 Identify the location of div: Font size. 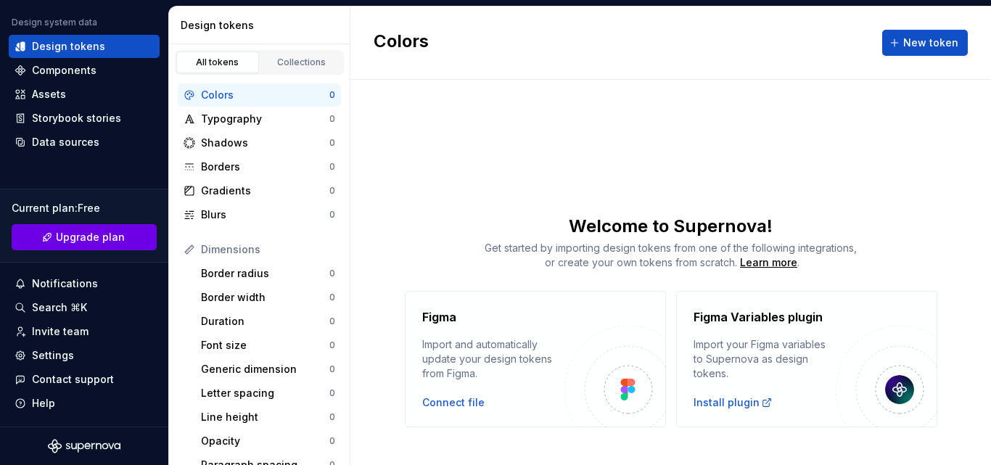
(265, 345).